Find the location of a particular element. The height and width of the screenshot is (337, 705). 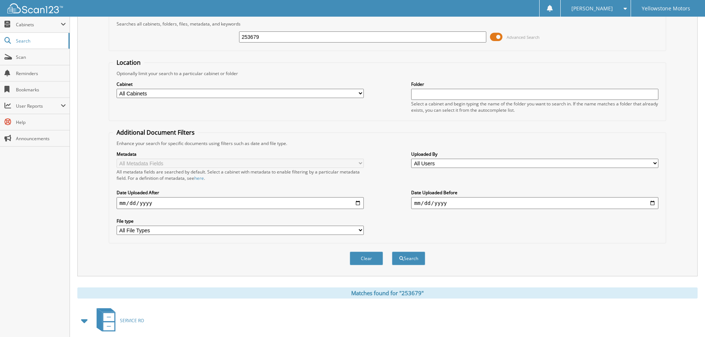

input: start is located at coordinates (240, 203).